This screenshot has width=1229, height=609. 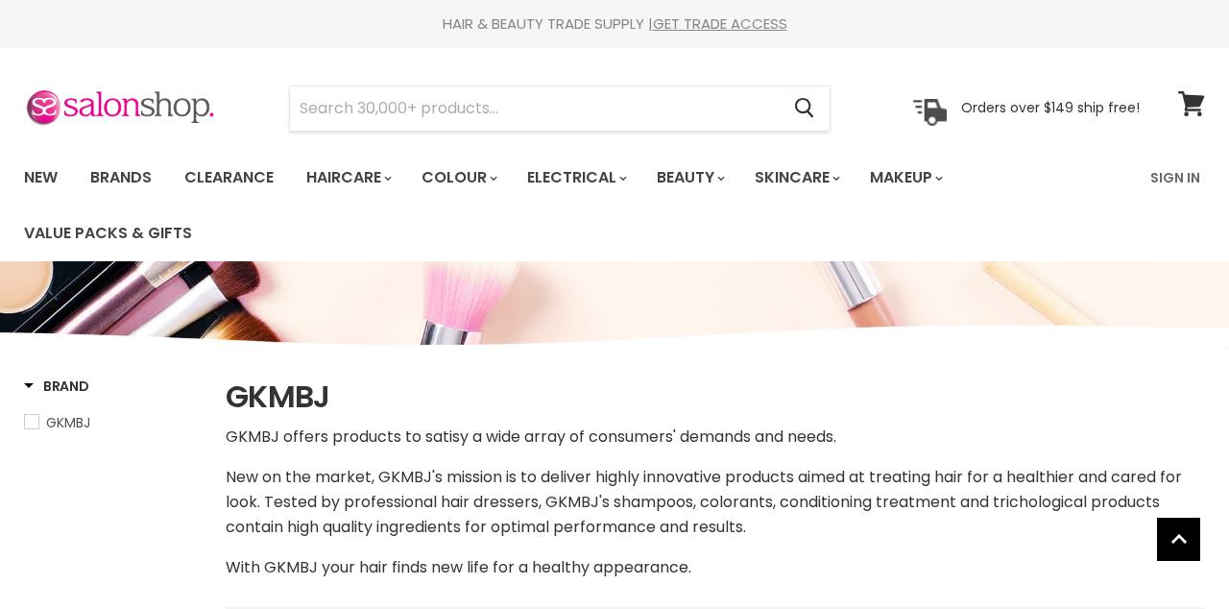 I want to click on a: Makeup, so click(x=905, y=178).